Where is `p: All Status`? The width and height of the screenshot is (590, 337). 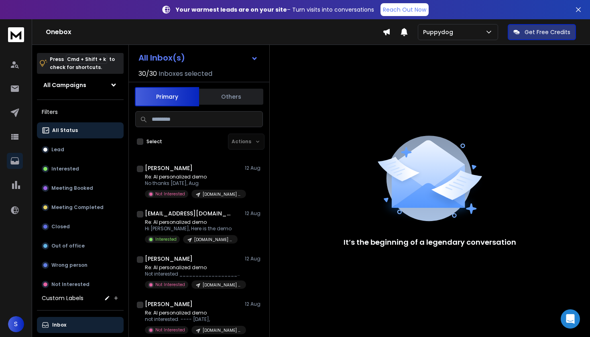
p: All Status is located at coordinates (65, 130).